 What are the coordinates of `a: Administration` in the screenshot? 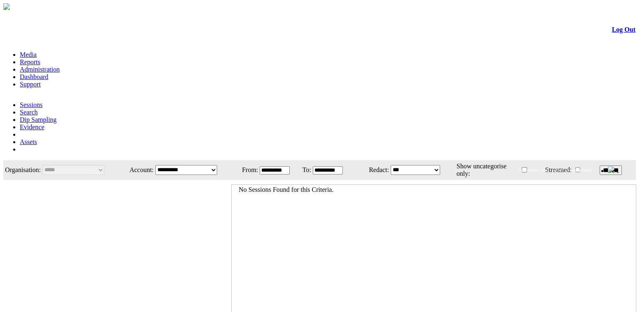 It's located at (40, 69).